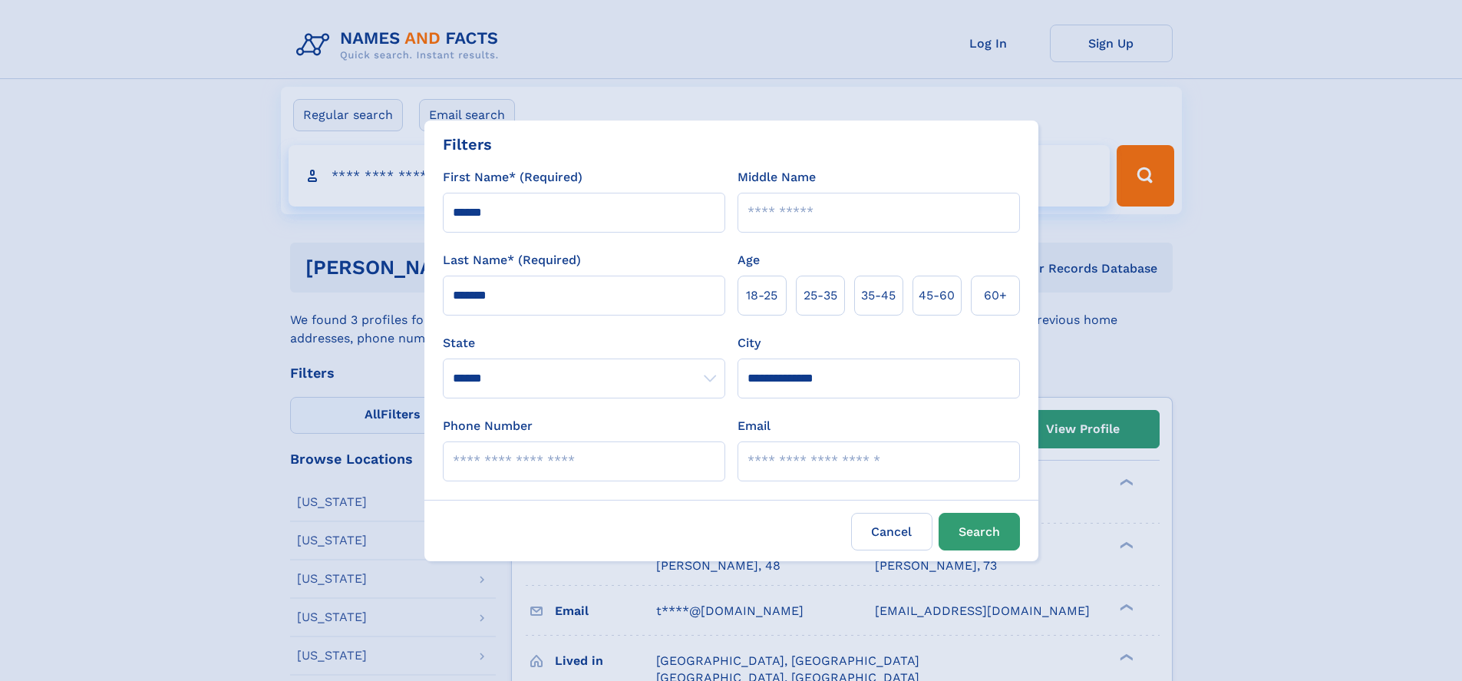 The width and height of the screenshot is (1462, 681). Describe the element at coordinates (487, 426) in the screenshot. I see `label: Phone Number` at that location.